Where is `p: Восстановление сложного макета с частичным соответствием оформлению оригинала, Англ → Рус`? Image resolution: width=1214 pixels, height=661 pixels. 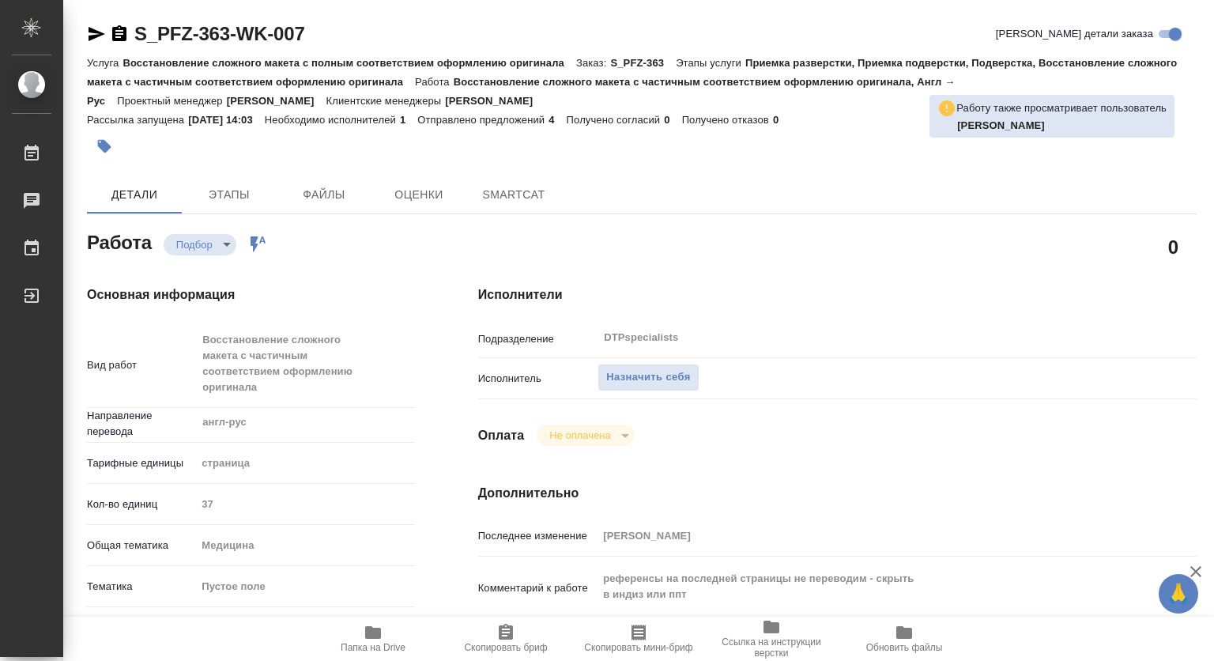
p: Восстановление сложного макета с частичным соответствием оформлению оригинала, Англ → Рус is located at coordinates (521, 91).